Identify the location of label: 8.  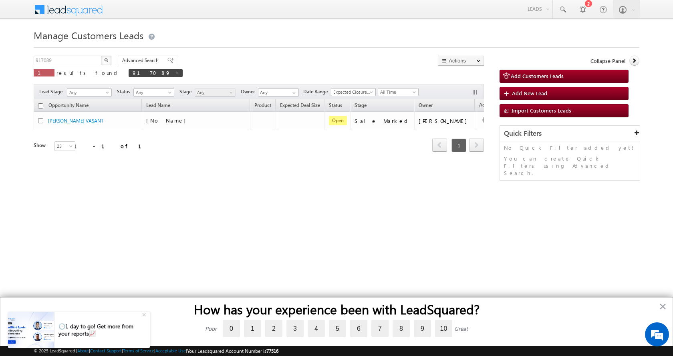
(401, 328).